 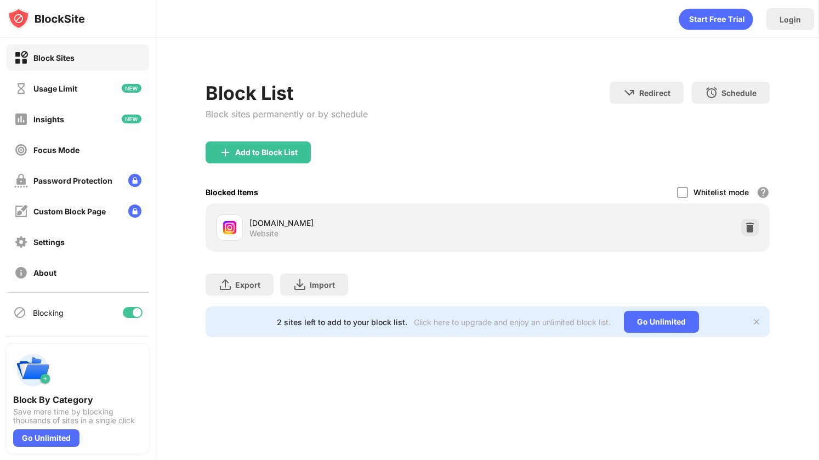 I want to click on div: Import, so click(x=322, y=285).